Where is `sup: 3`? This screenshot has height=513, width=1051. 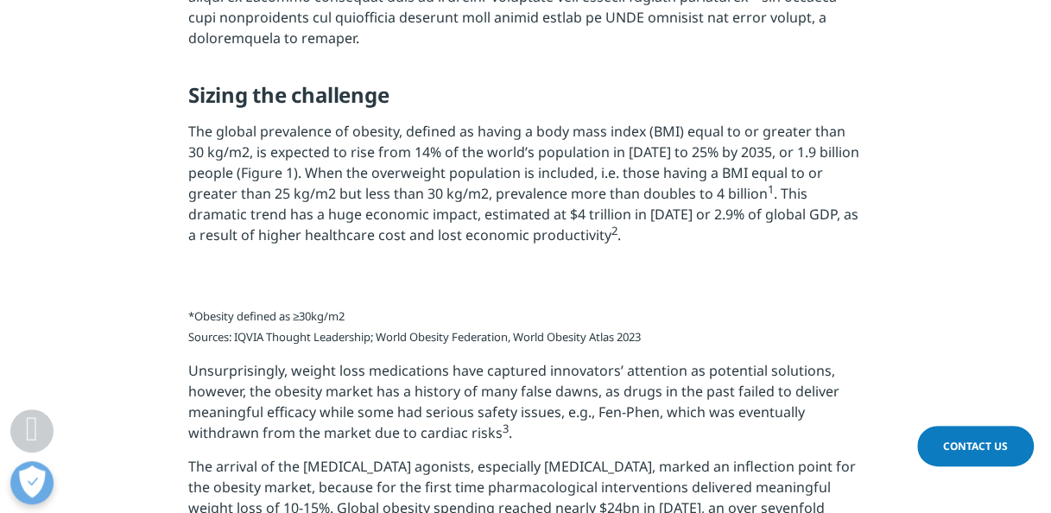 sup: 3 is located at coordinates (505, 428).